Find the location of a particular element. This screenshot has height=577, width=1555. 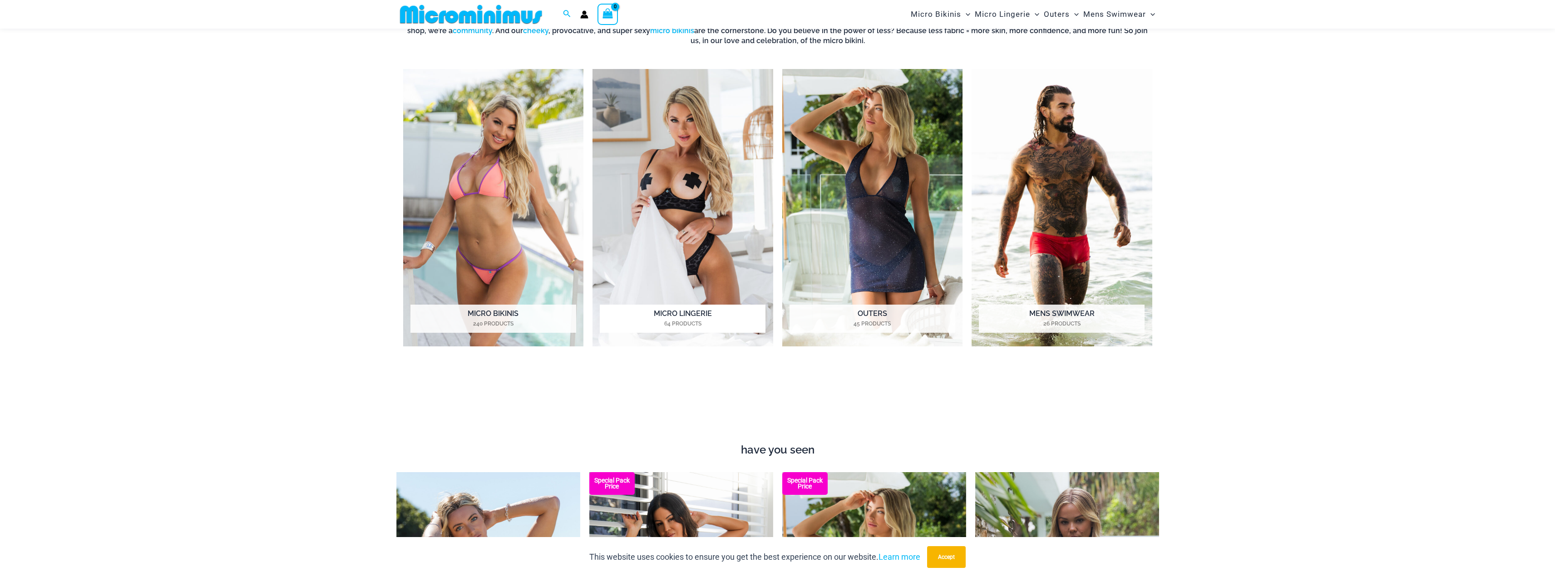

a: View Shopping Cart, empty is located at coordinates (608, 14).